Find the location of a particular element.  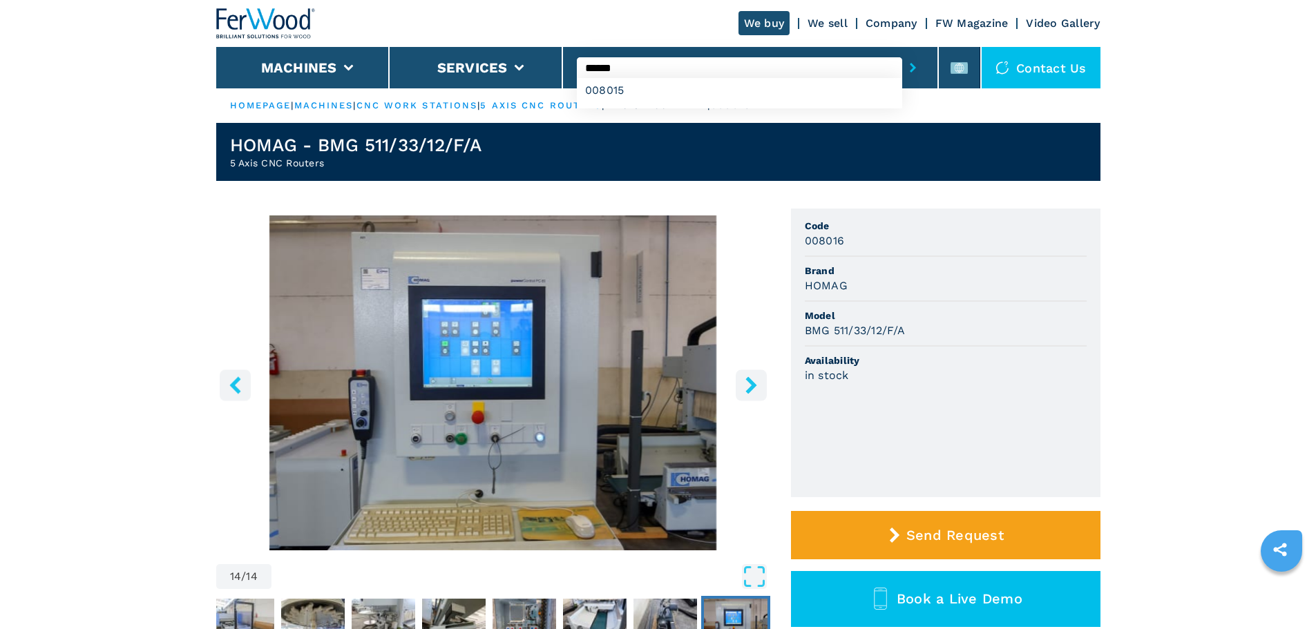

img: Contact us is located at coordinates (1002, 68).